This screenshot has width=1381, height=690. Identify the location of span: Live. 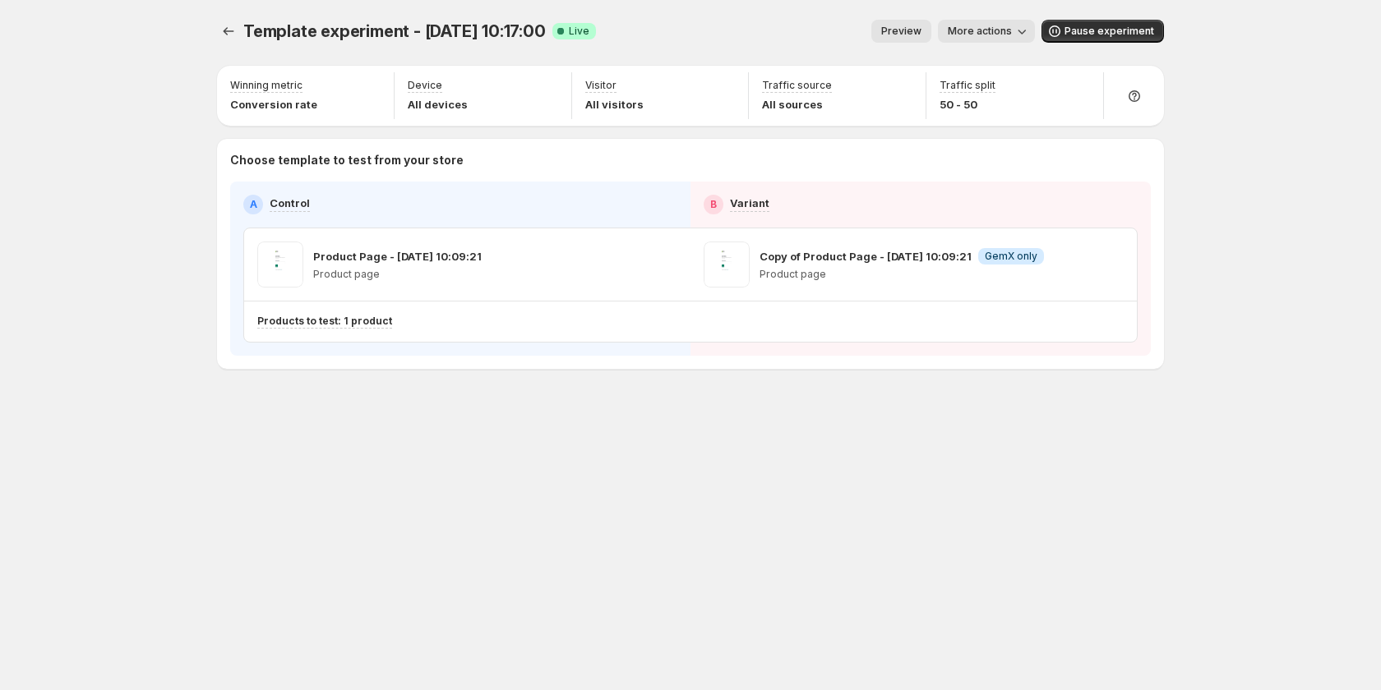
(579, 31).